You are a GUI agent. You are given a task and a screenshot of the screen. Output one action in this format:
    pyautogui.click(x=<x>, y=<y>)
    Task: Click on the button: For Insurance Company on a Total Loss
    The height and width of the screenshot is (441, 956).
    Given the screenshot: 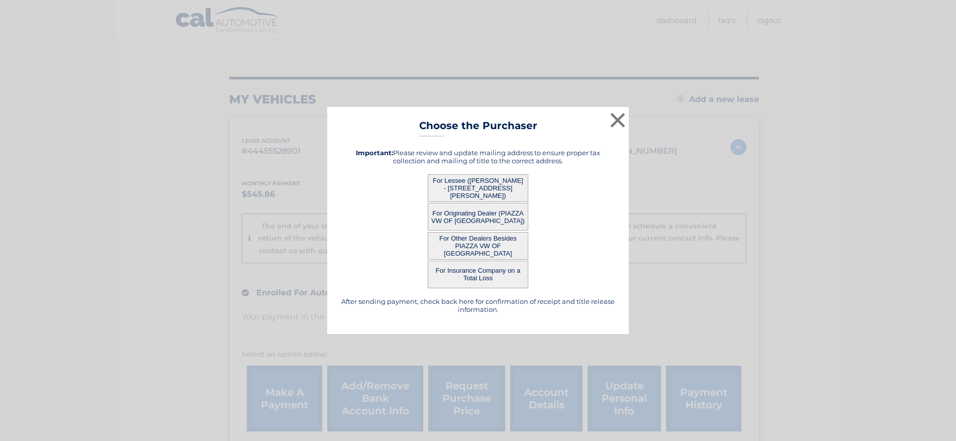 What is the action you would take?
    pyautogui.click(x=478, y=275)
    